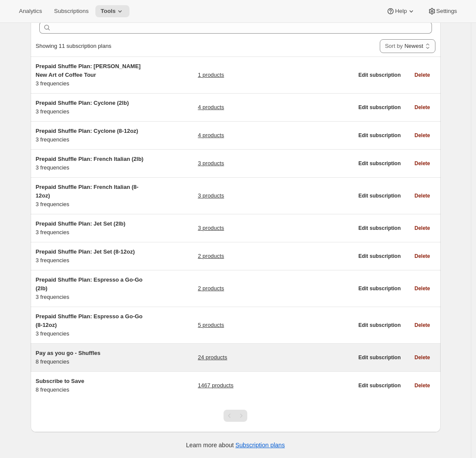  Describe the element at coordinates (89, 284) in the screenshot. I see `span: Prepaid Shuffle Plan: Espresso a Go-Go (2lb)` at that location.